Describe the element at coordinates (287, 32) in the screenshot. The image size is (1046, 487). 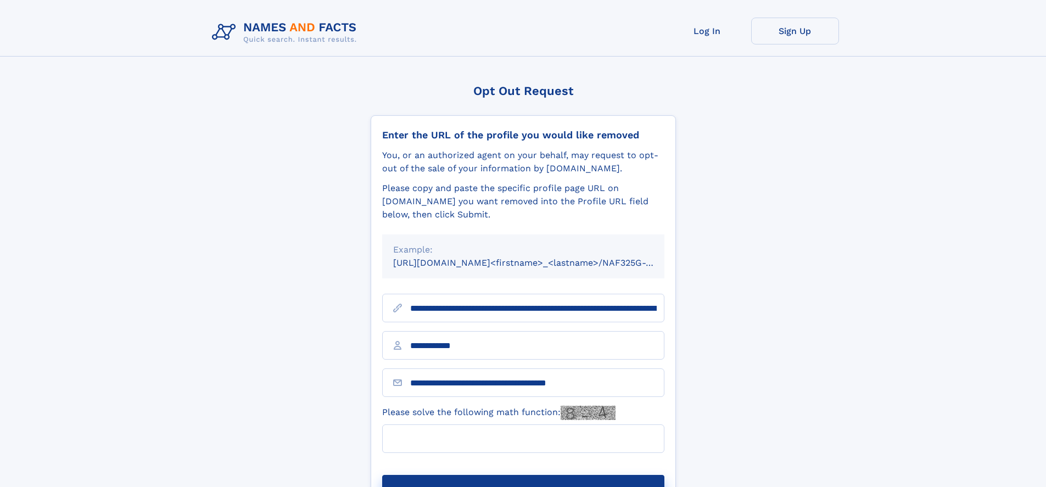
I see `img: Logo Names and Facts` at that location.